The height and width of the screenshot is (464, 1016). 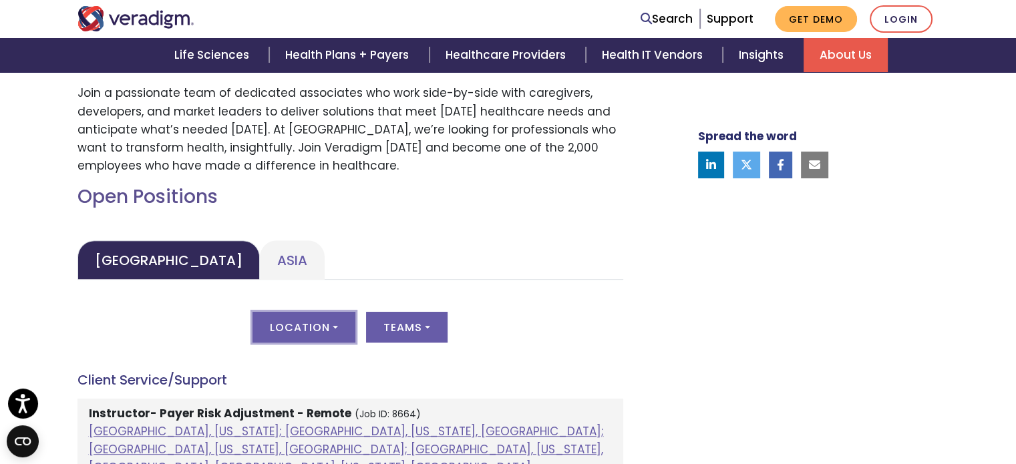 What do you see at coordinates (846, 55) in the screenshot?
I see `a: About Us` at bounding box center [846, 55].